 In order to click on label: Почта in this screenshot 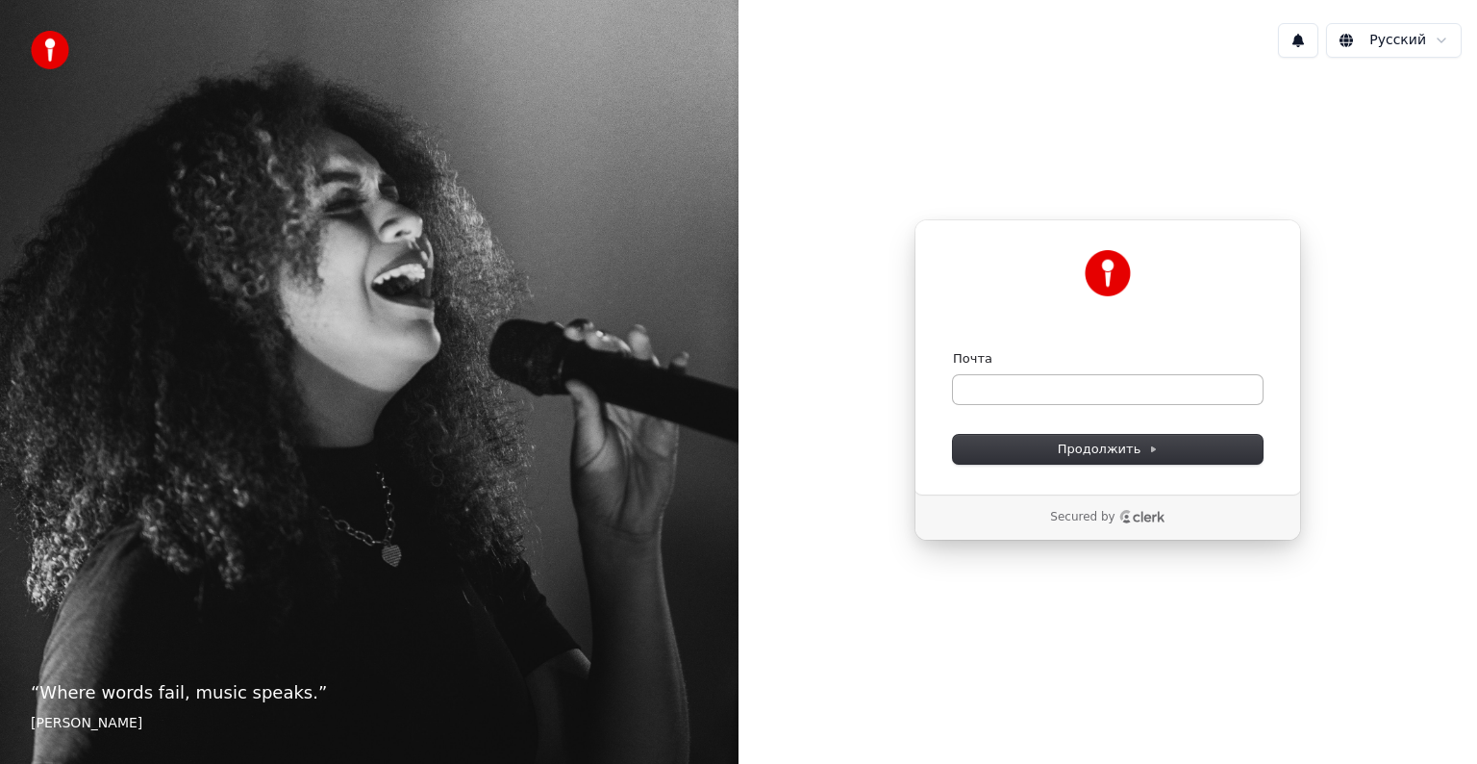, I will do `click(972, 359)`.